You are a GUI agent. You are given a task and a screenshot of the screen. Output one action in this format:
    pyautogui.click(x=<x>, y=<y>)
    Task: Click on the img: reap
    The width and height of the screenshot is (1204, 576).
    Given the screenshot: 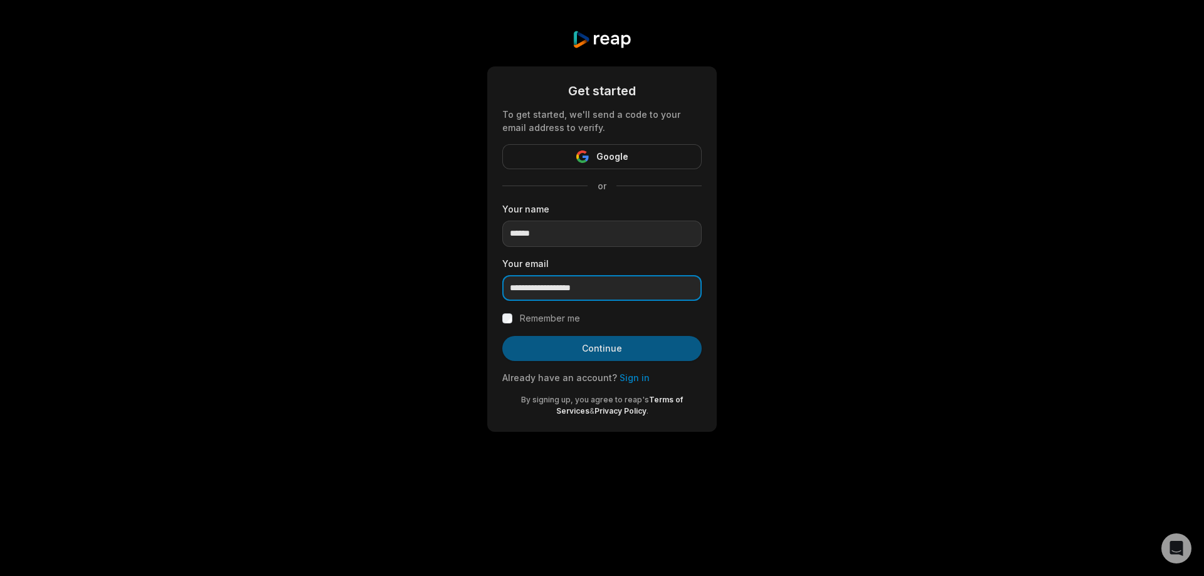 What is the action you would take?
    pyautogui.click(x=601, y=39)
    